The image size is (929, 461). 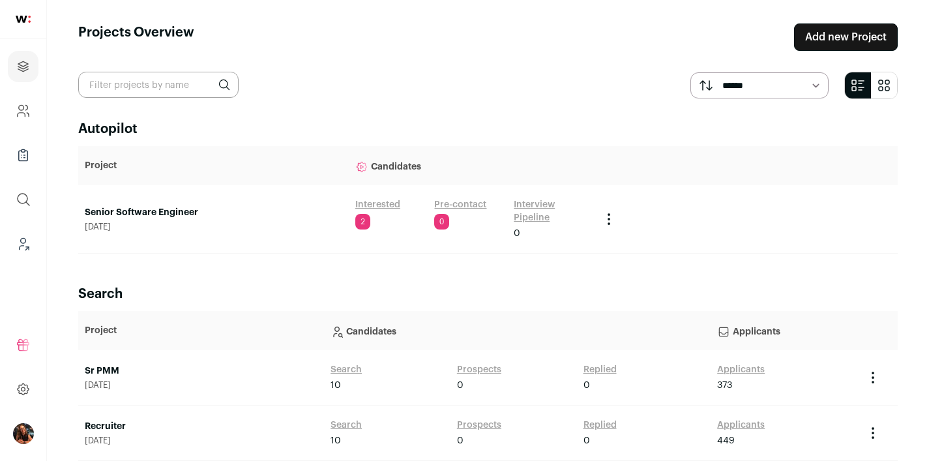 I want to click on a: Interested, so click(x=378, y=205).